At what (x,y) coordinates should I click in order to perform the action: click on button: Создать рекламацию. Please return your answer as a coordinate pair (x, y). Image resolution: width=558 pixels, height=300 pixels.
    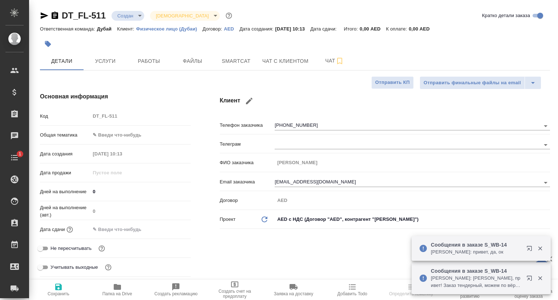
    Looking at the image, I should click on (176, 290).